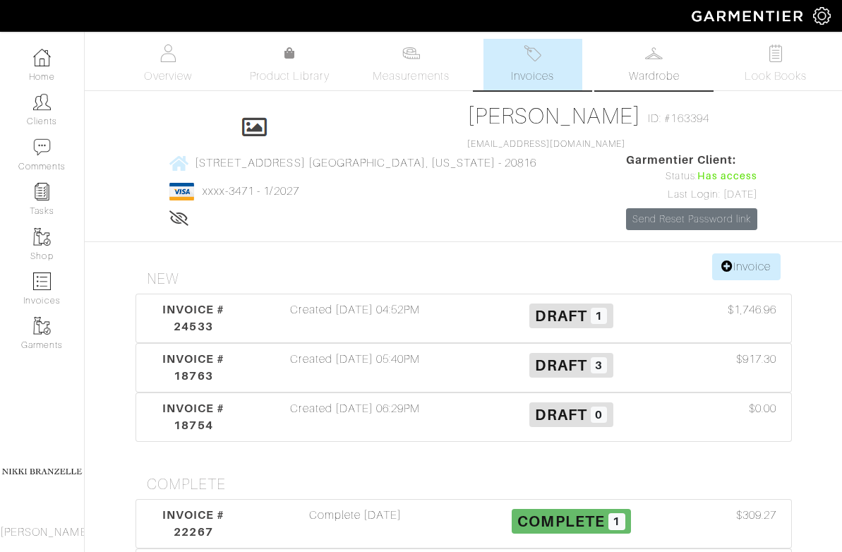 Image resolution: width=842 pixels, height=552 pixels. Describe the element at coordinates (168, 53) in the screenshot. I see `img: basicinfo-40fd8af6dae0f16599ec9e87c0ef1c0a1fdea2edbe929e3d69a839185d80c458.svg` at that location.